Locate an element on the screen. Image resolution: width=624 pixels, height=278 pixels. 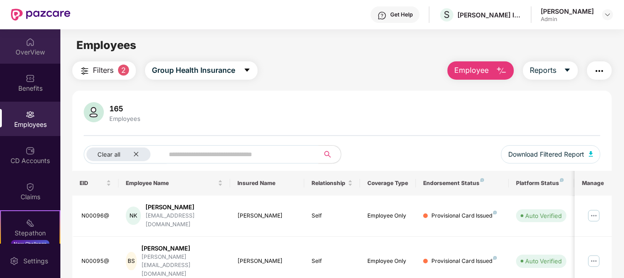
span: EID is located at coordinates (92, 183).